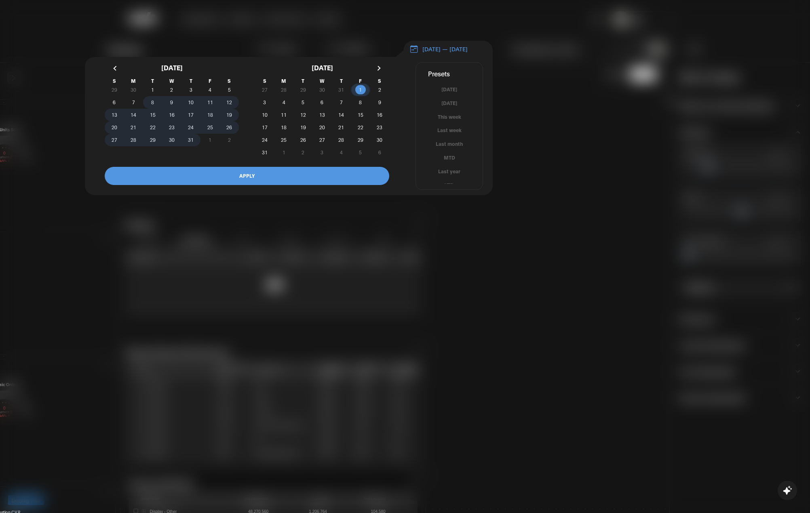 Image resolution: width=810 pixels, height=513 pixels. I want to click on button: 5, so click(229, 90).